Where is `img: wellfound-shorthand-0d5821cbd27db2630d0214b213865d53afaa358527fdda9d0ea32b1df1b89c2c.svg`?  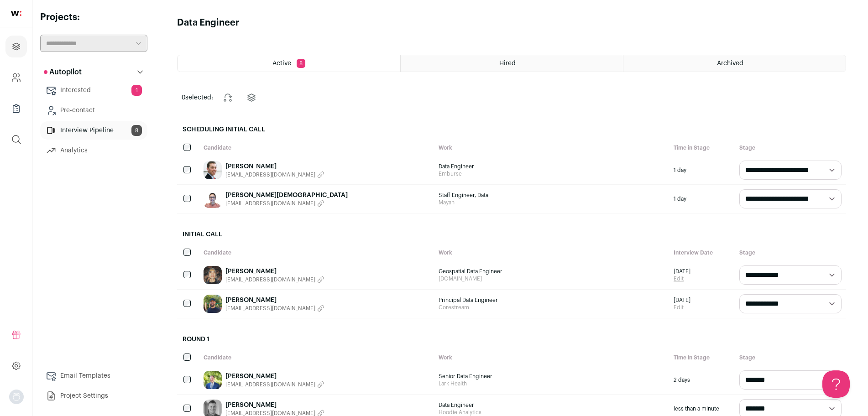
img: wellfound-shorthand-0d5821cbd27db2630d0214b213865d53afaa358527fdda9d0ea32b1df1b89c2c.svg is located at coordinates (16, 13).